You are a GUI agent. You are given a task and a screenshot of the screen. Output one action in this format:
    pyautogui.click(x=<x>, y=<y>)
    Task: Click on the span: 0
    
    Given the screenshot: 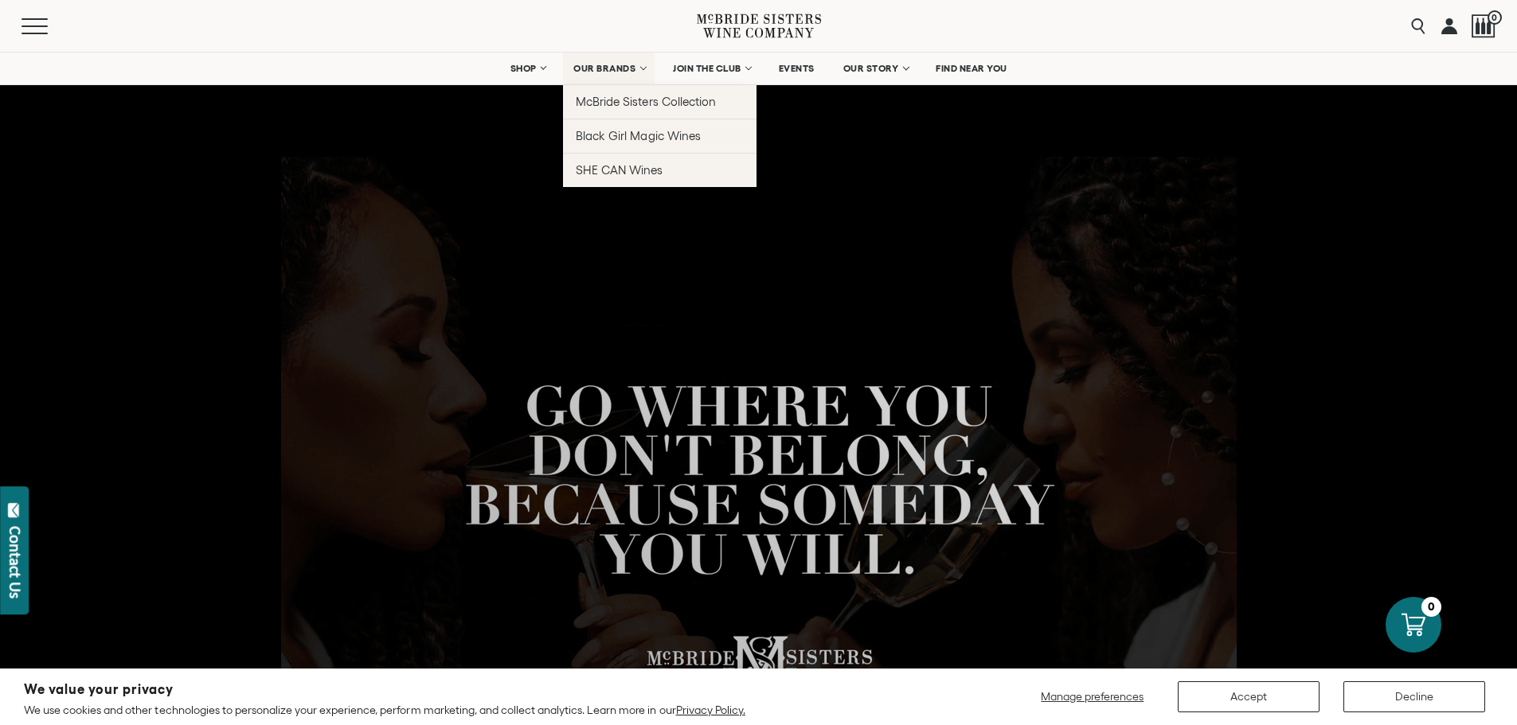 What is the action you would take?
    pyautogui.click(x=1495, y=18)
    